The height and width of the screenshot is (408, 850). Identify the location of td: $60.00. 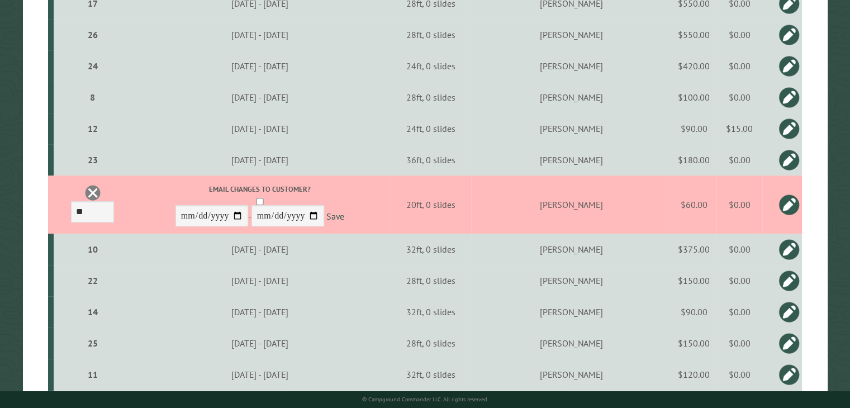
(694, 205).